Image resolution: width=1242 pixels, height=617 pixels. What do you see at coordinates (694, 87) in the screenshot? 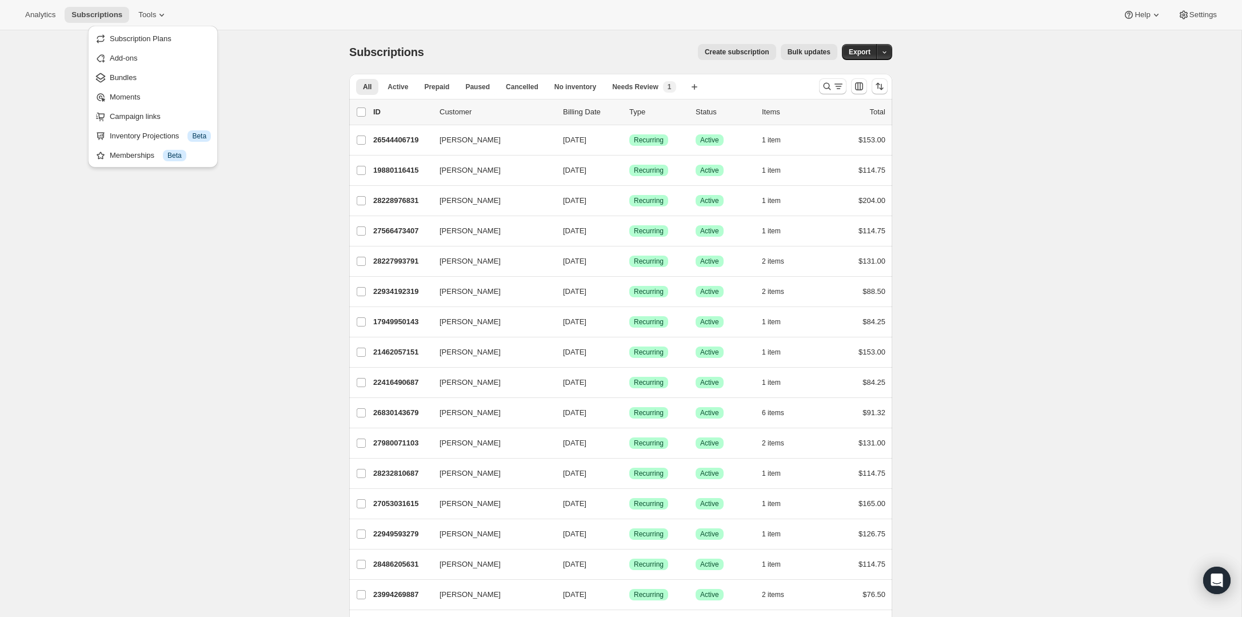
I see `button: Create new view` at bounding box center [694, 87].